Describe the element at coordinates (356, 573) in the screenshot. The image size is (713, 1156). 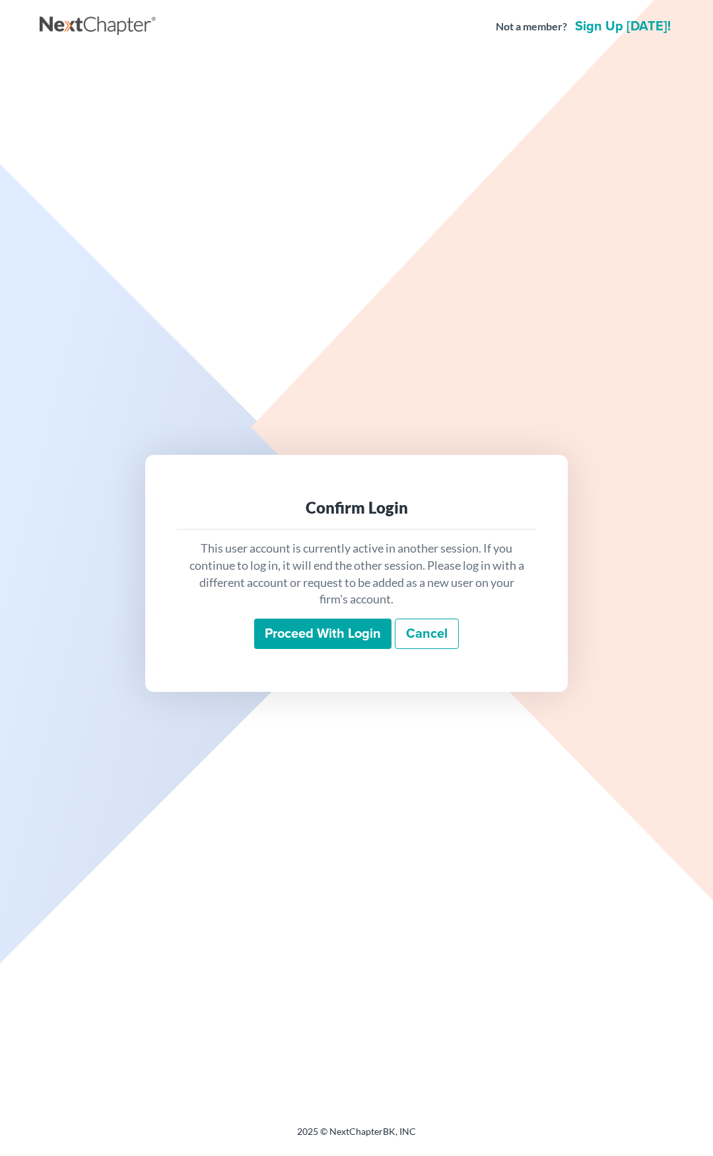
I see `p: This user account is currently active in another session. If you continue to log in, it will end ...` at that location.